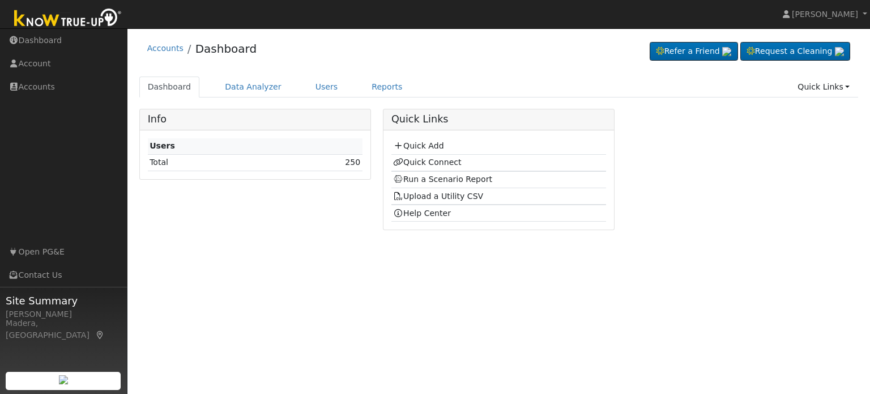 The height and width of the screenshot is (394, 870). I want to click on a: Refer a Friend, so click(694, 52).